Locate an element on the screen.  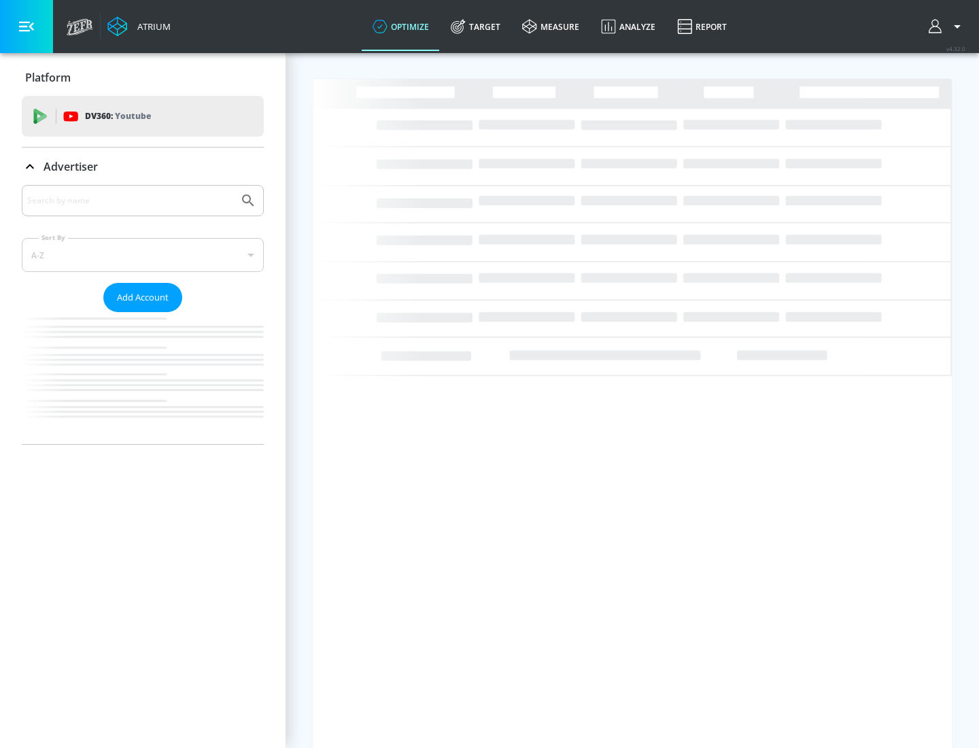
a: Target is located at coordinates (475, 27).